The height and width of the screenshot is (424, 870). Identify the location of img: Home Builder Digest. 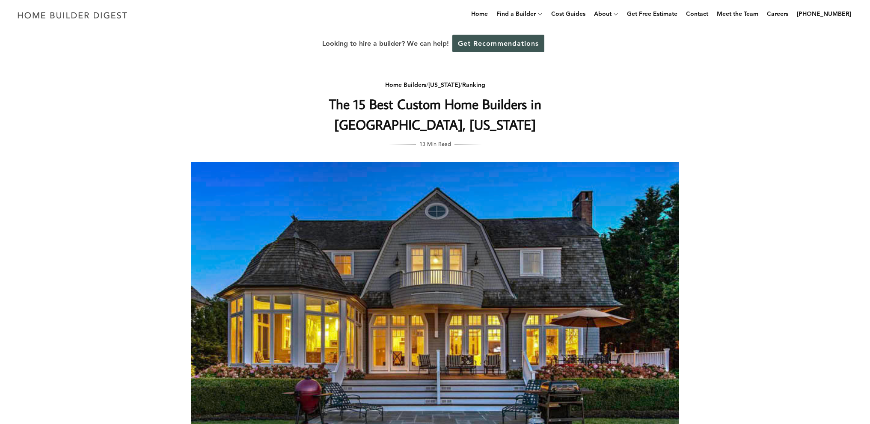
(72, 15).